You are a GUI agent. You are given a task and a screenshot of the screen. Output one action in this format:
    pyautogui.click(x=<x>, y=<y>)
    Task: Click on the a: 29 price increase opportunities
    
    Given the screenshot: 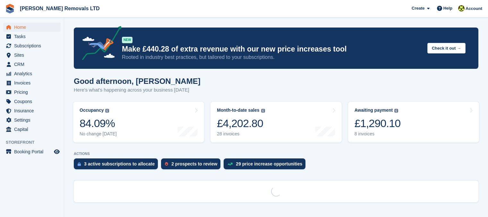 What is the action you would take?
    pyautogui.click(x=266, y=166)
    